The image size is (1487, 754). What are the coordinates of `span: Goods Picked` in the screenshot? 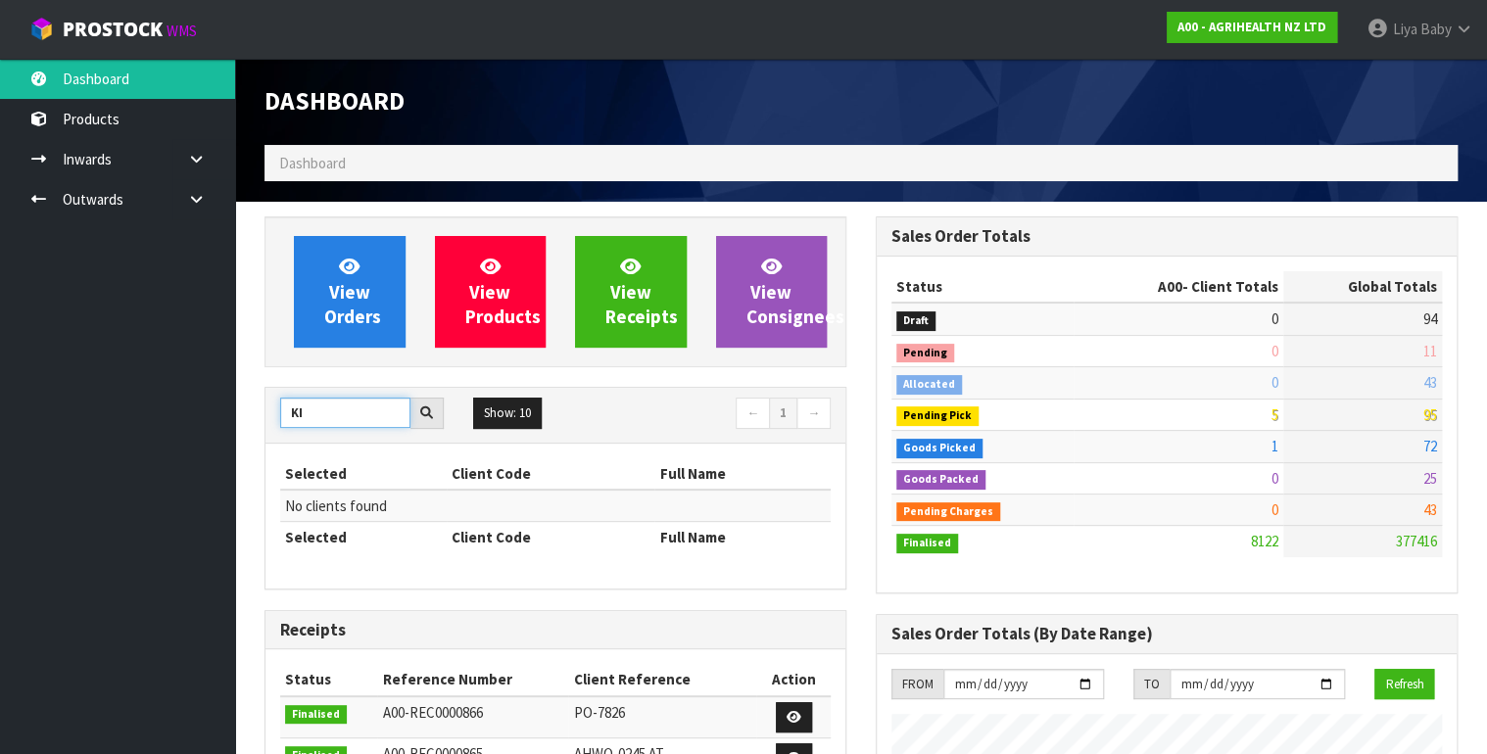 It's located at (940, 449).